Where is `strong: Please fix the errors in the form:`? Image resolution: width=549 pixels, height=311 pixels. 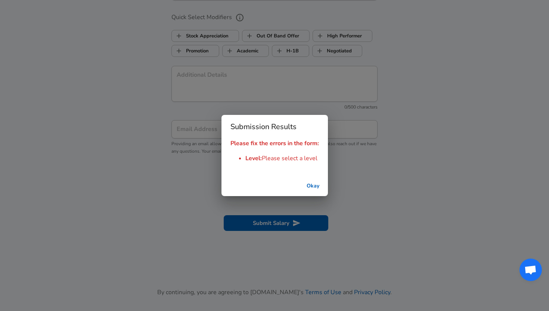
strong: Please fix the errors in the form: is located at coordinates (275, 143).